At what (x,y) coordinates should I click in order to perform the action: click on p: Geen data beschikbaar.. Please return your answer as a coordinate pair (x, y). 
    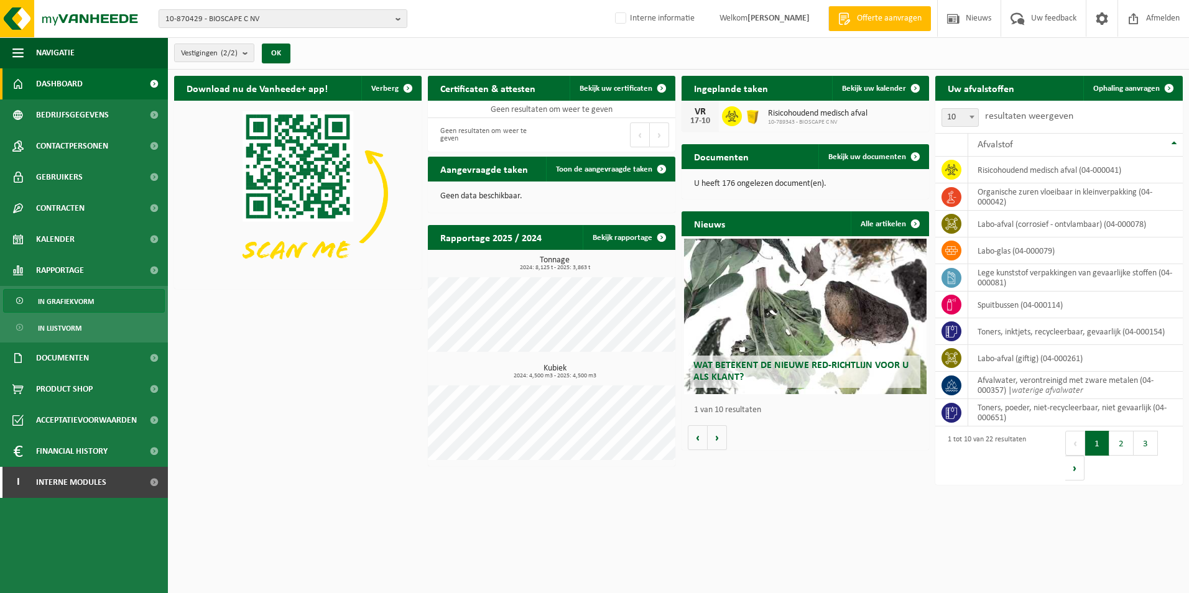
    Looking at the image, I should click on (551, 196).